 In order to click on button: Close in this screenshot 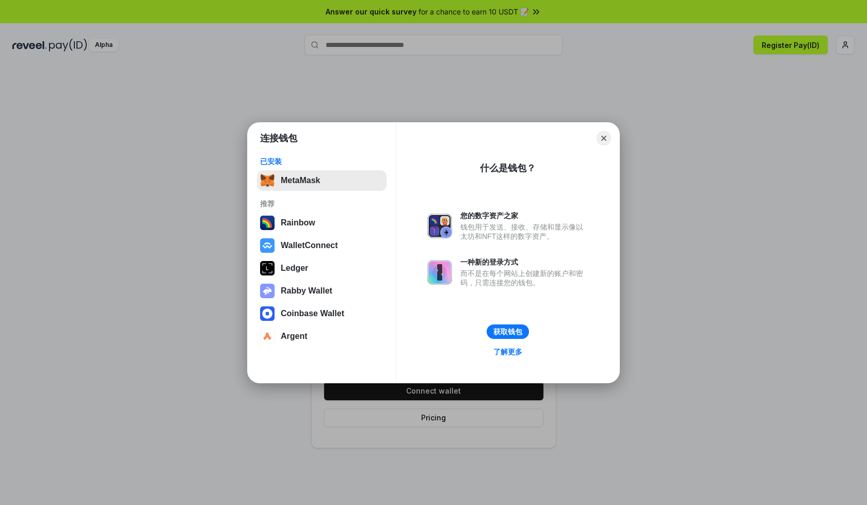, I will do `click(604, 138)`.